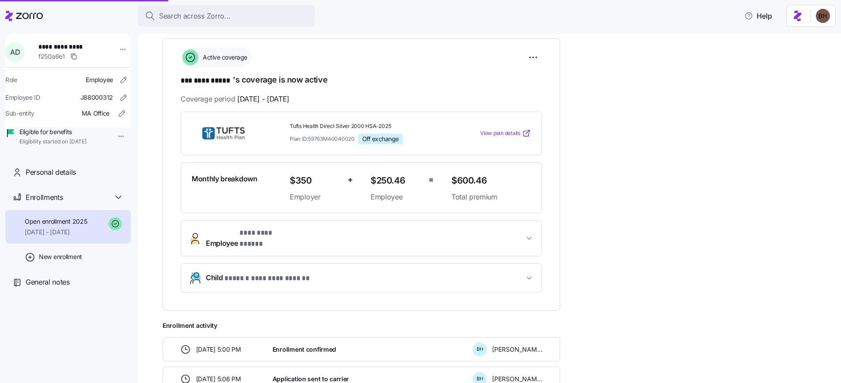  What do you see at coordinates (491, 197) in the screenshot?
I see `span: Total premium` at bounding box center [491, 197].